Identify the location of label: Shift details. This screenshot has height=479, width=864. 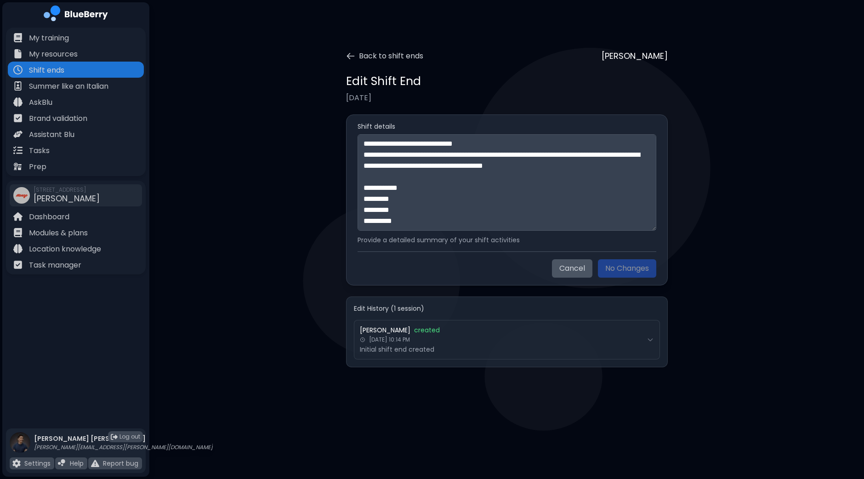
(507, 126).